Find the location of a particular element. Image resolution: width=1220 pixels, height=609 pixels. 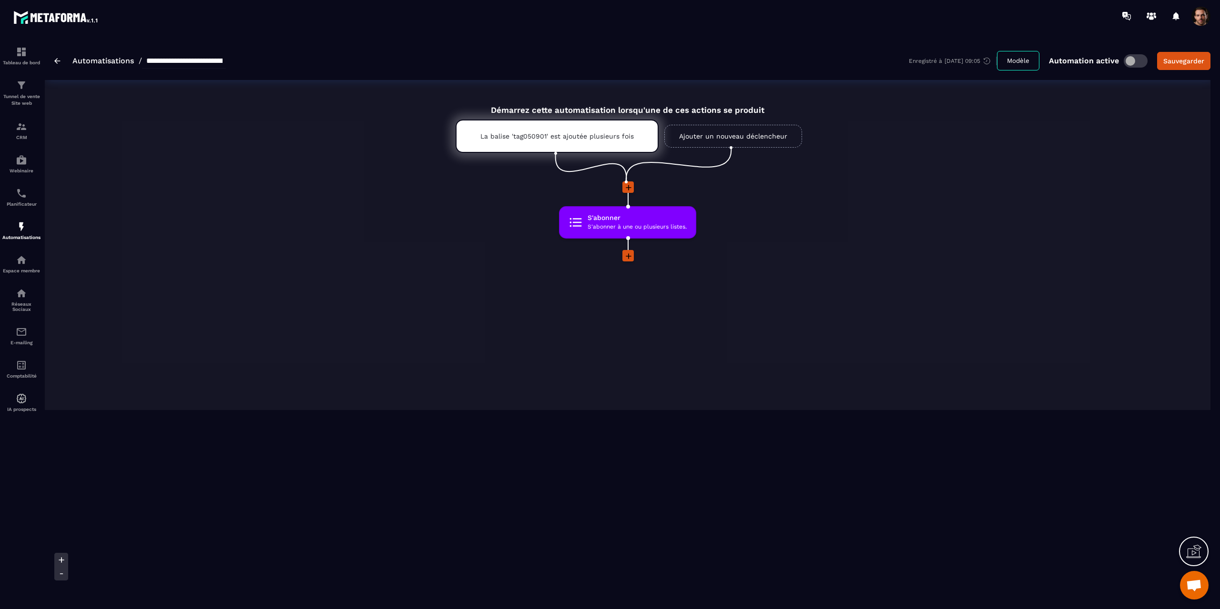

div: Enregistré à is located at coordinates (952, 61).